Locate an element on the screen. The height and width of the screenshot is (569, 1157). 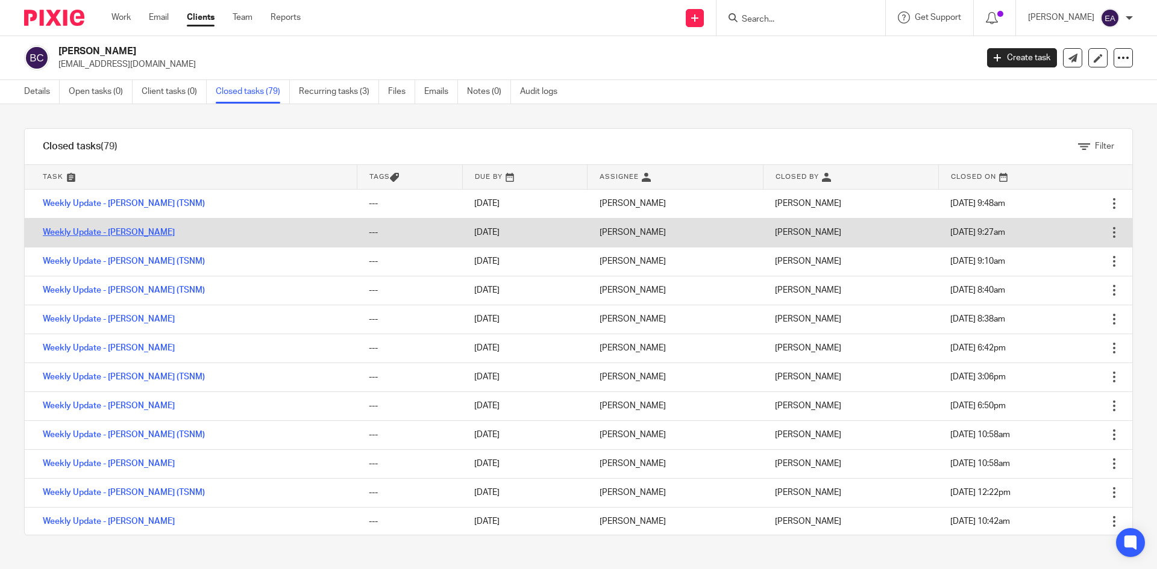
a: Audit logs is located at coordinates (543, 92).